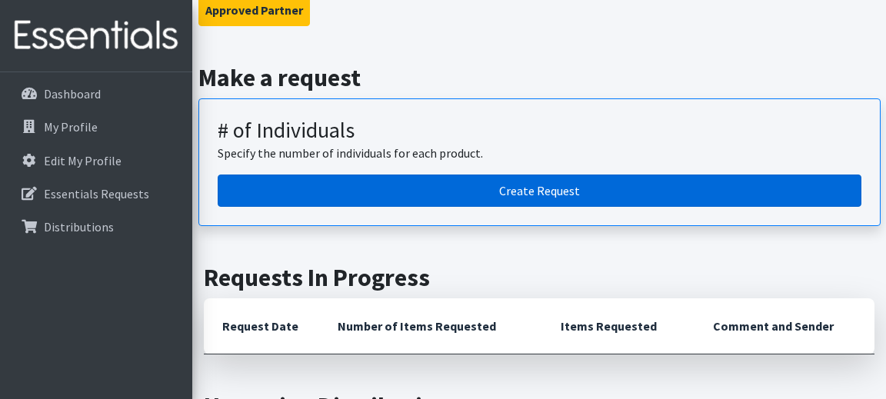 The height and width of the screenshot is (399, 886). Describe the element at coordinates (96, 227) in the screenshot. I see `a: Distributions` at that location.